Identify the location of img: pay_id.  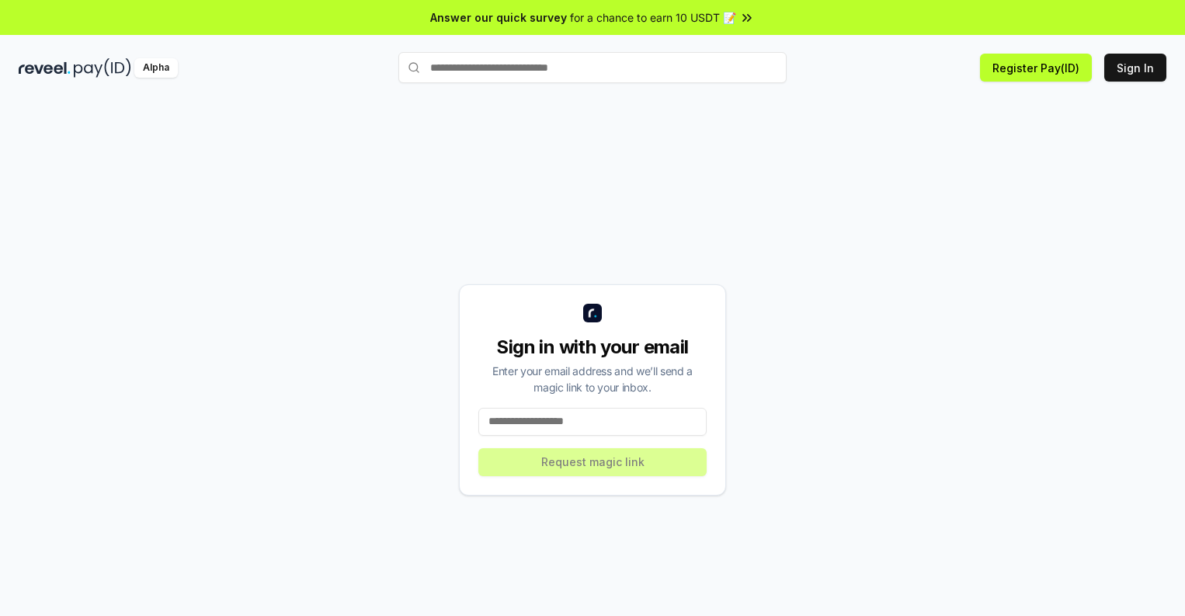
(102, 68).